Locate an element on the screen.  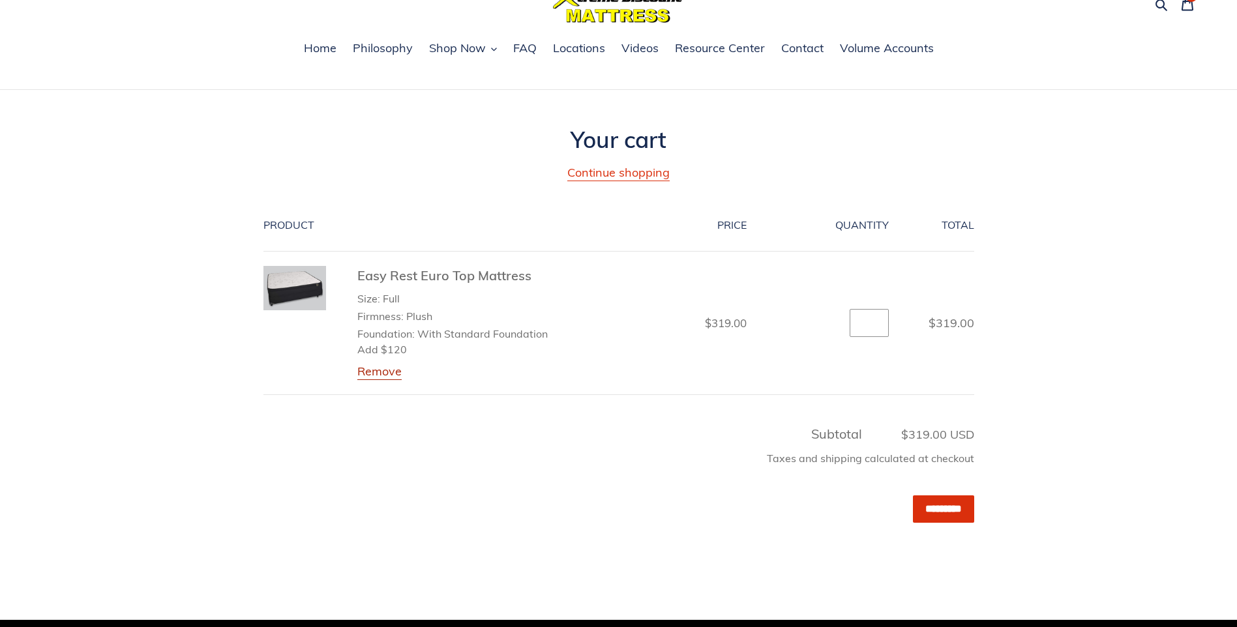
li: Size: Full is located at coordinates (463, 299).